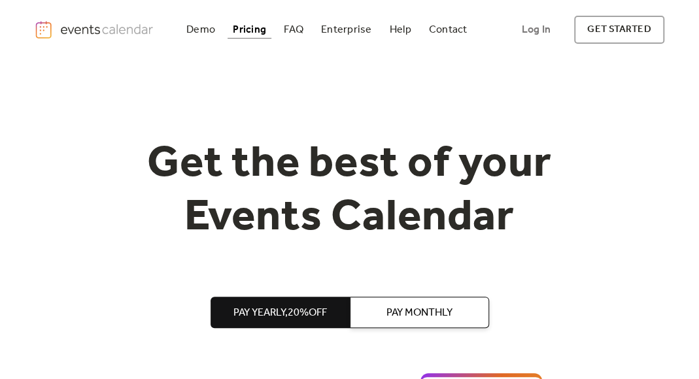 This screenshot has width=699, height=379. I want to click on div: Contact, so click(448, 29).